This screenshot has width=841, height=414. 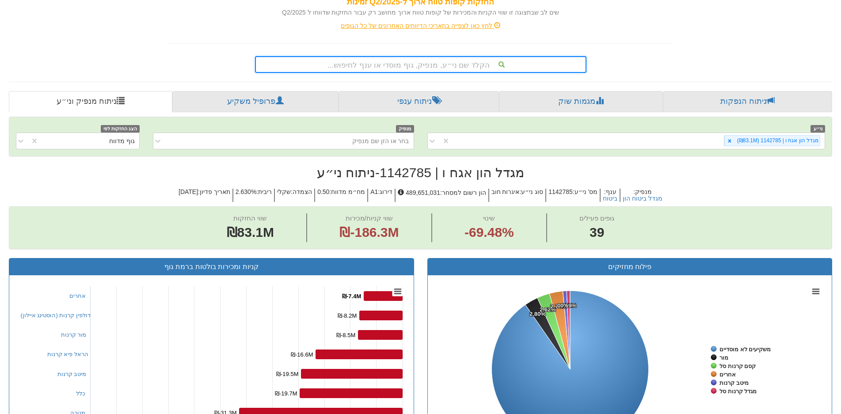 What do you see at coordinates (738, 366) in the screenshot?
I see `tspan: קסם קרנות סל` at bounding box center [738, 366].